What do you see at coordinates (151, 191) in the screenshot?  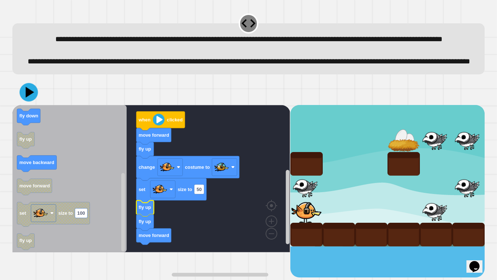 I see `div: Blockly Workspace` at bounding box center [151, 191].